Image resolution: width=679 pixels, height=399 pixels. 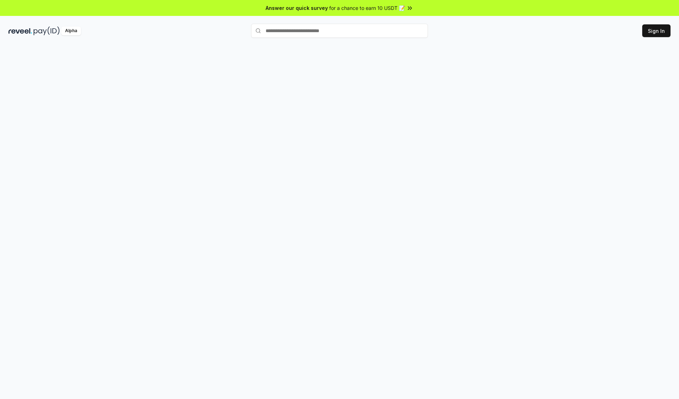 What do you see at coordinates (297, 8) in the screenshot?
I see `span: Answer our quick survey` at bounding box center [297, 8].